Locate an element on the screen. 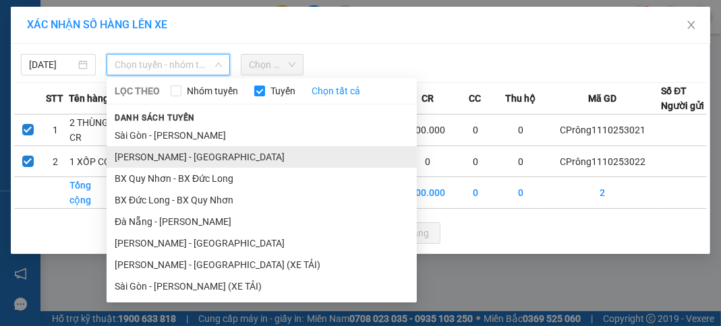  span: down is located at coordinates (219, 65).